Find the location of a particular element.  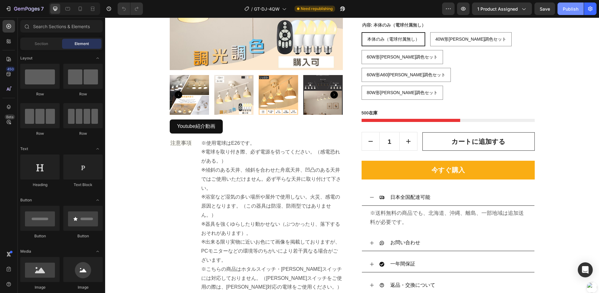

button: Carousel Next Arrow is located at coordinates (229, 77).